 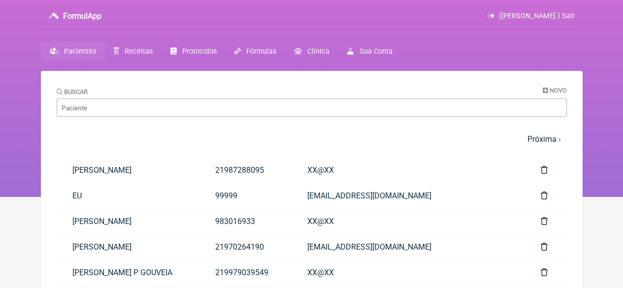 I want to click on a: Receitas, so click(x=133, y=51).